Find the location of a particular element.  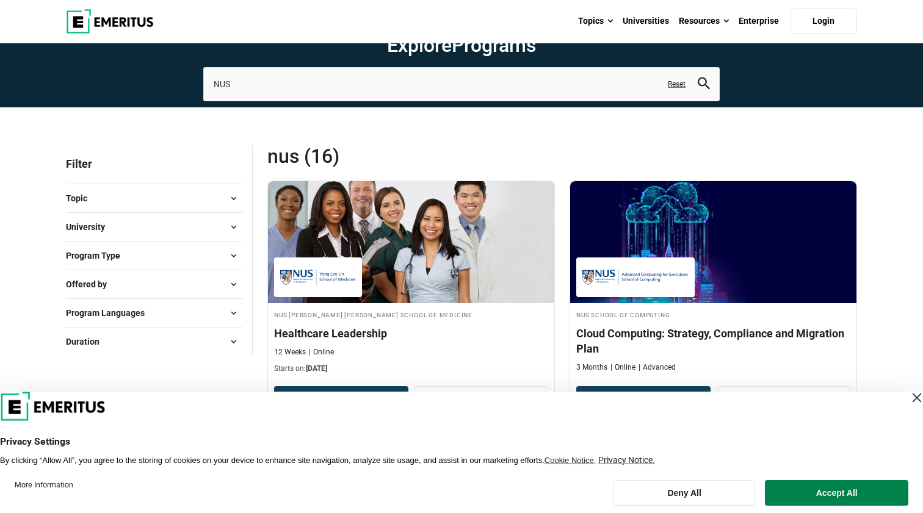

a: Technology Course by NUS School of Computing - NUS School of Computing NUS School of Computing Cl... is located at coordinates (713, 280).